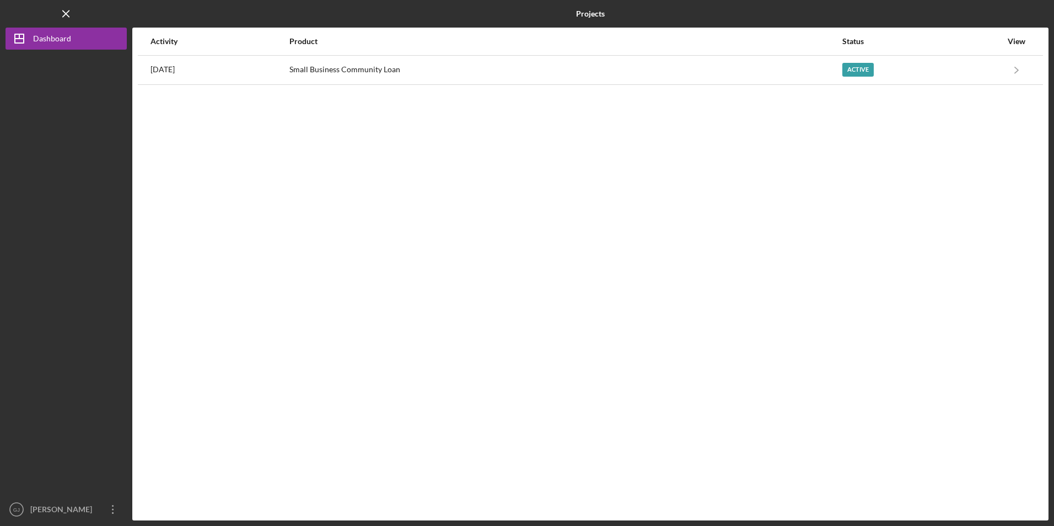 The image size is (1054, 526). I want to click on div: View, so click(1016, 41).